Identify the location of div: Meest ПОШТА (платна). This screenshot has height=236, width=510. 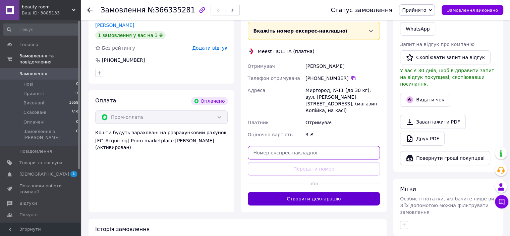
(286, 51).